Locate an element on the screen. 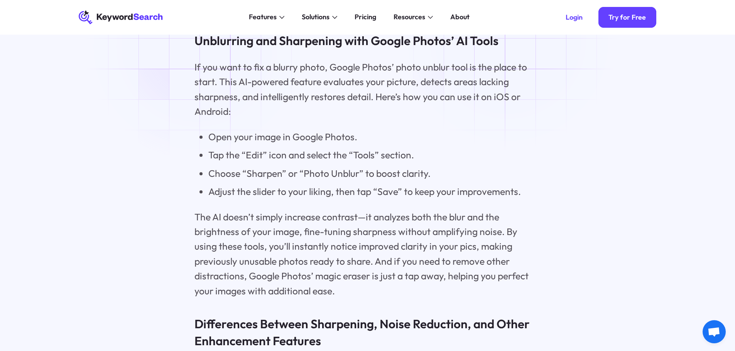 The image size is (735, 351). li: Choose “Sharpen” or “Photo Unblur” to boost clarity. is located at coordinates (374, 174).